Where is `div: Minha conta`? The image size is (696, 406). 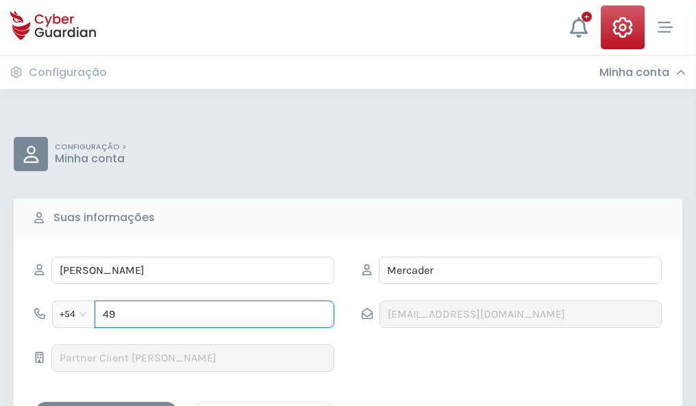
div: Minha conta is located at coordinates (643, 73).